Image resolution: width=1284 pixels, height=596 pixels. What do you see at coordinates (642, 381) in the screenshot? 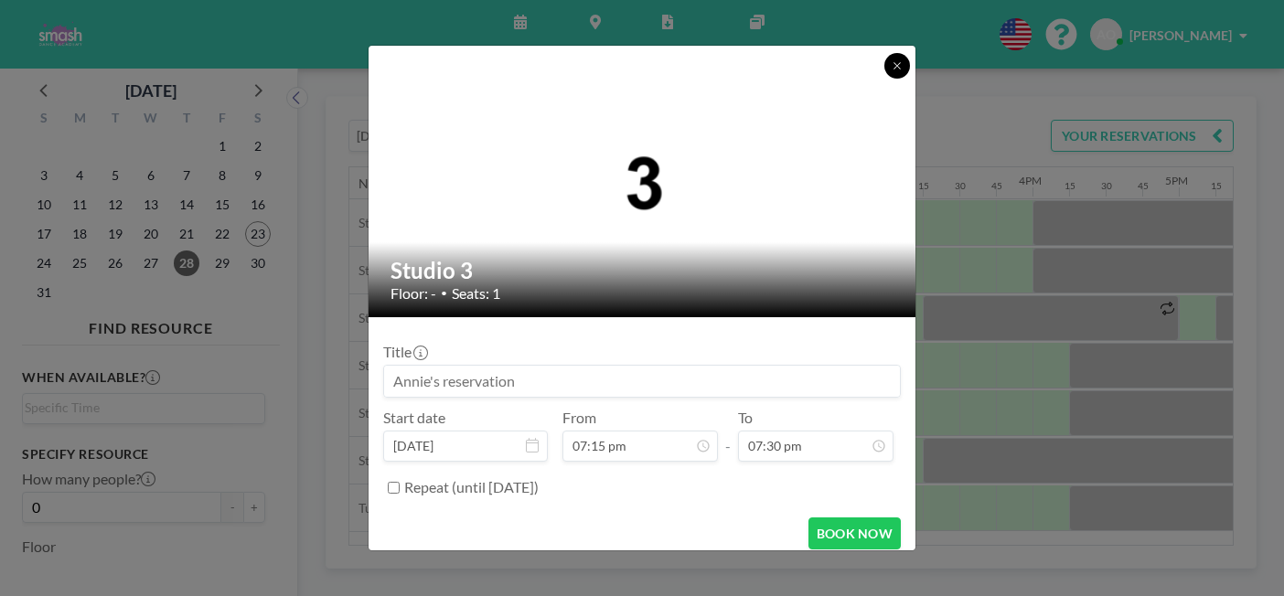
I see `input: Annie's reservation` at bounding box center [642, 381].